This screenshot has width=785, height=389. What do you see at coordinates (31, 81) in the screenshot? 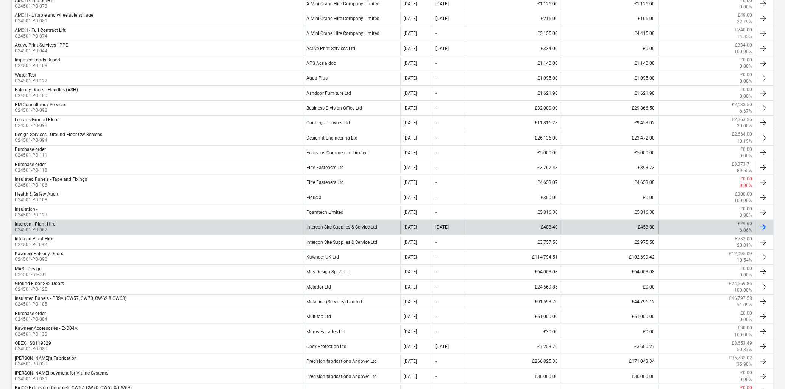
I see `p: C24501-PO-122` at bounding box center [31, 81].